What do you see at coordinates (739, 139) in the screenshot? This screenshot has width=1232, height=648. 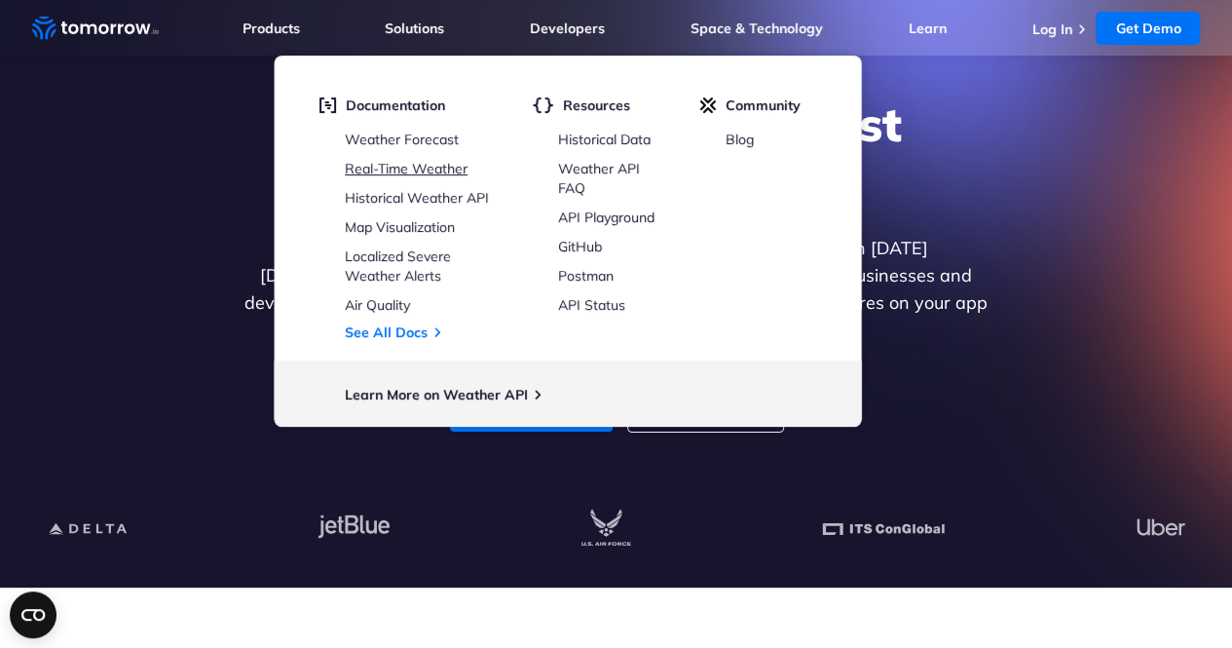 I see `a: Blog` at bounding box center [739, 139].